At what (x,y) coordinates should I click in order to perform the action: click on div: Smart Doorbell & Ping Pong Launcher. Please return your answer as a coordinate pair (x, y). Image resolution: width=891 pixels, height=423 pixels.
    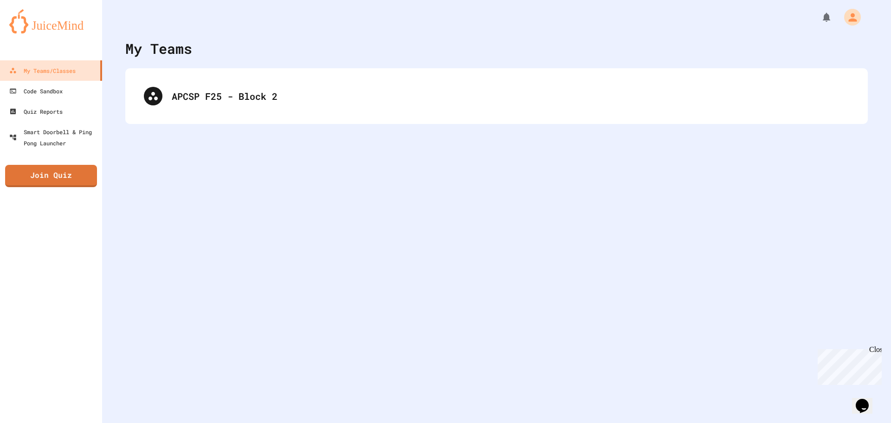
    Looking at the image, I should click on (54, 137).